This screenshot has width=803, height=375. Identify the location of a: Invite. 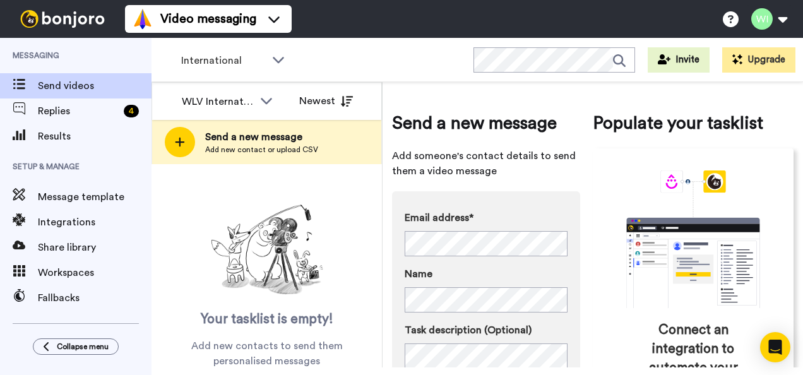
(678, 60).